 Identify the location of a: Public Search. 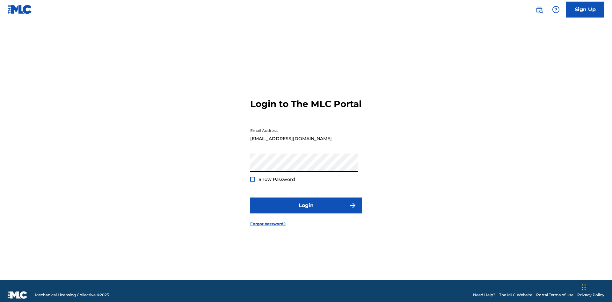
(539, 10).